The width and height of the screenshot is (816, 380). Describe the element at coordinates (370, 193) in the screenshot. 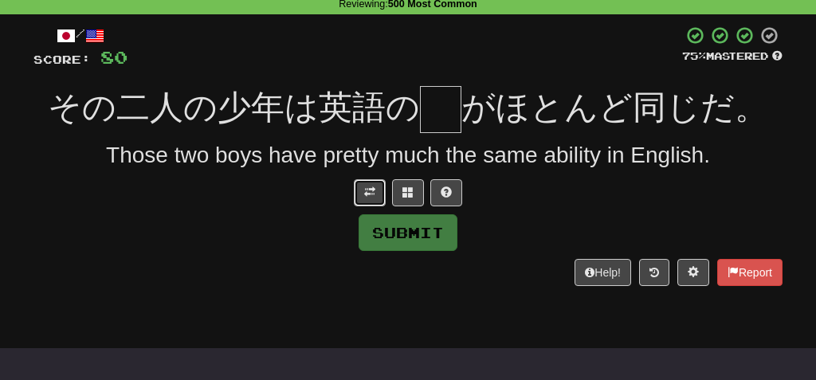

I see `button: Toggle translation (alt+t)` at that location.